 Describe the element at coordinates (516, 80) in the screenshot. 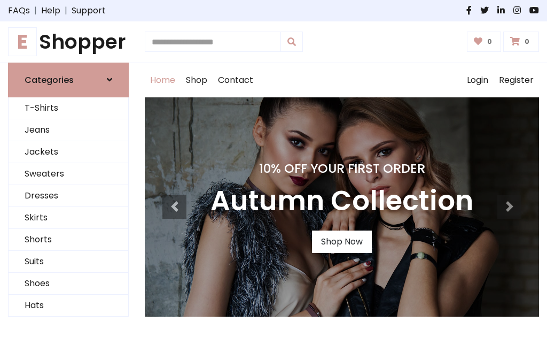

I see `a: Register` at that location.